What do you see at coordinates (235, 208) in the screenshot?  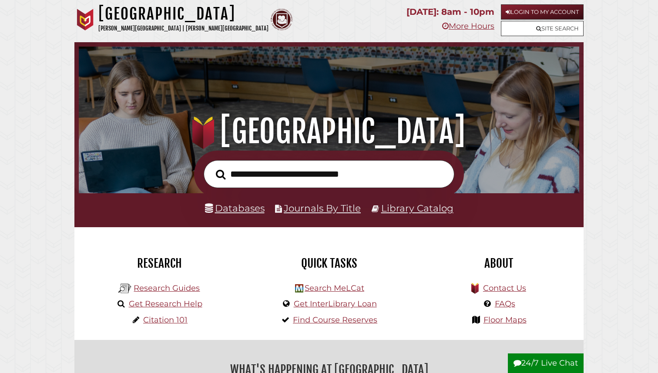 I see `a: Databases` at bounding box center [235, 208].